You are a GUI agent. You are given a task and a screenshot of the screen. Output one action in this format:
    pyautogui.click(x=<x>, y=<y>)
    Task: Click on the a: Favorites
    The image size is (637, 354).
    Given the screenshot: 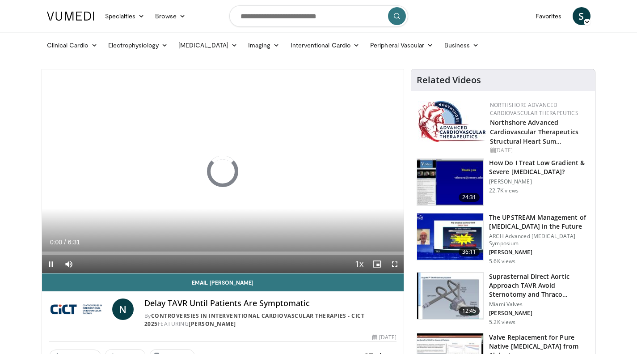 What is the action you would take?
    pyautogui.click(x=549, y=16)
    